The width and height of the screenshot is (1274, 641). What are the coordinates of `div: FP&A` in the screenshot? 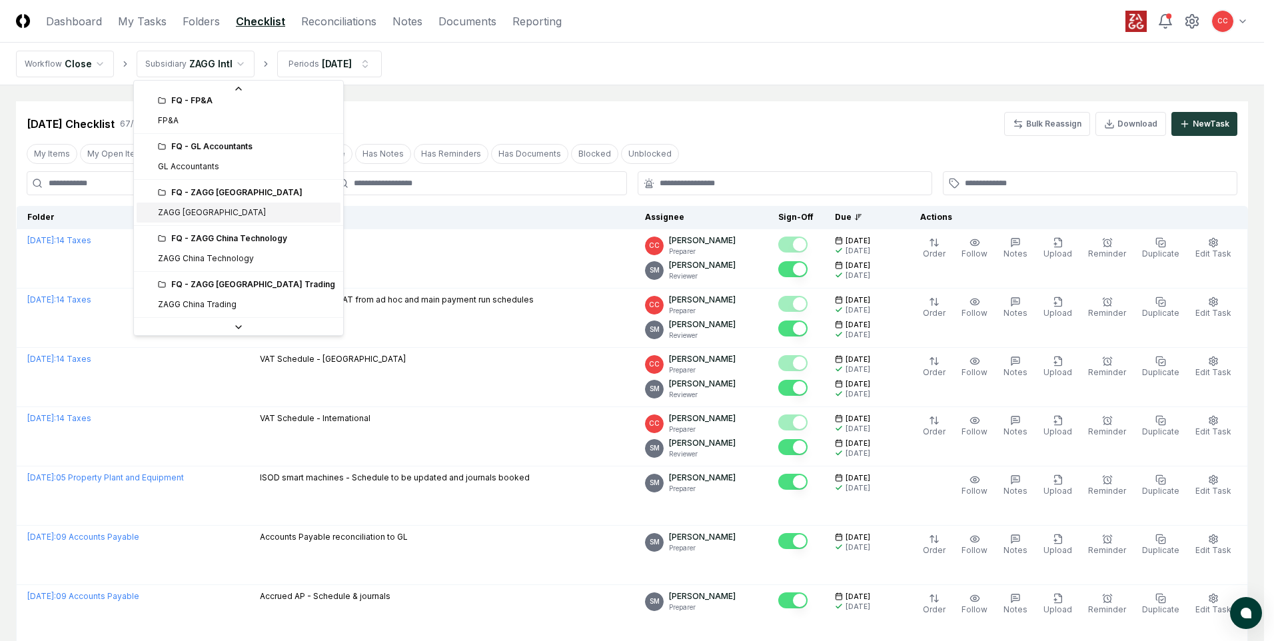 It's located at (168, 121).